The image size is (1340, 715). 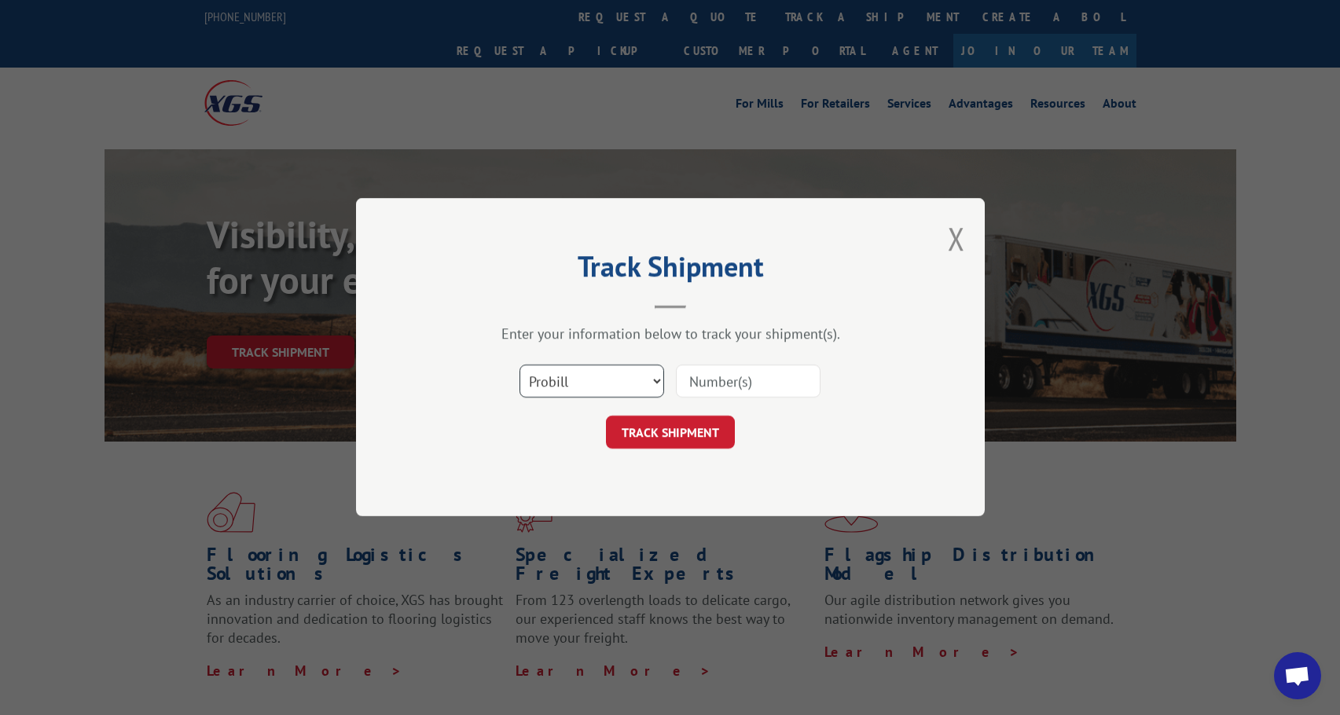 What do you see at coordinates (670, 270) in the screenshot?
I see `h2: Track Shipment` at bounding box center [670, 270].